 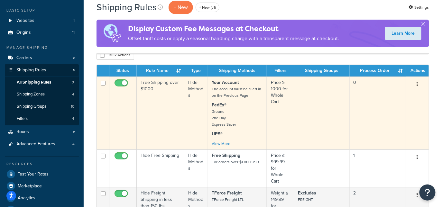 I want to click on button: Open Resource Center, so click(x=428, y=193).